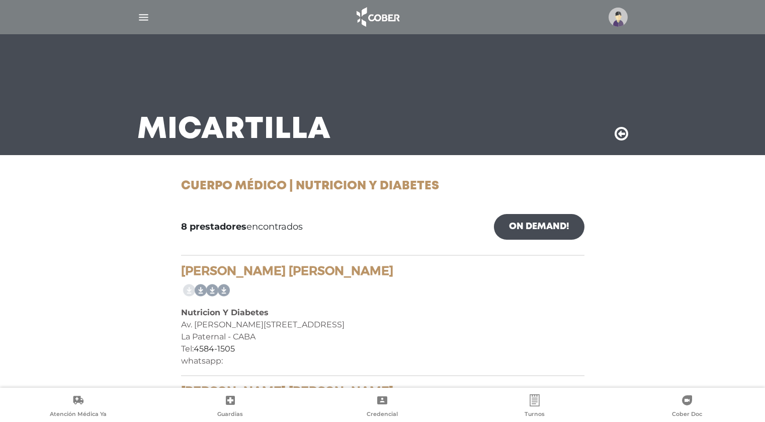 This screenshot has height=422, width=765. What do you see at coordinates (242, 226) in the screenshot?
I see `span: encontrados` at bounding box center [242, 226].